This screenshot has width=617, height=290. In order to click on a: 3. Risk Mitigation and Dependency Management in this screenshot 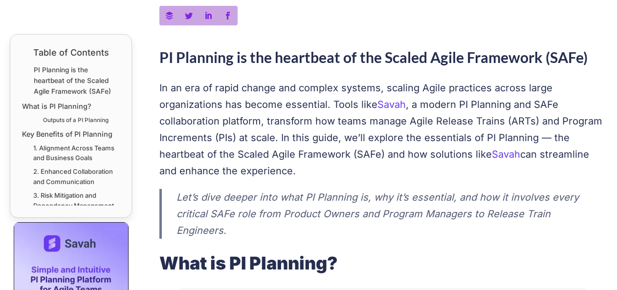, I will do `click(76, 201)`.